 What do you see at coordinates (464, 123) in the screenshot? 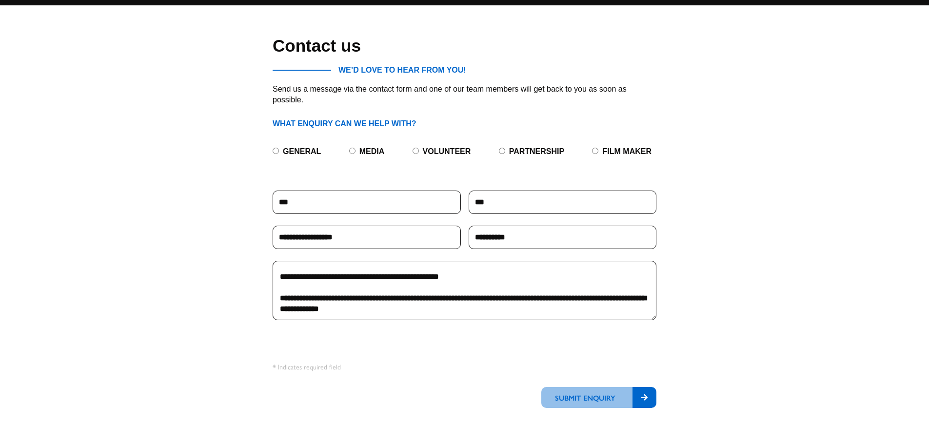
I see `h4: What enquiry can we help with?` at bounding box center [464, 123].